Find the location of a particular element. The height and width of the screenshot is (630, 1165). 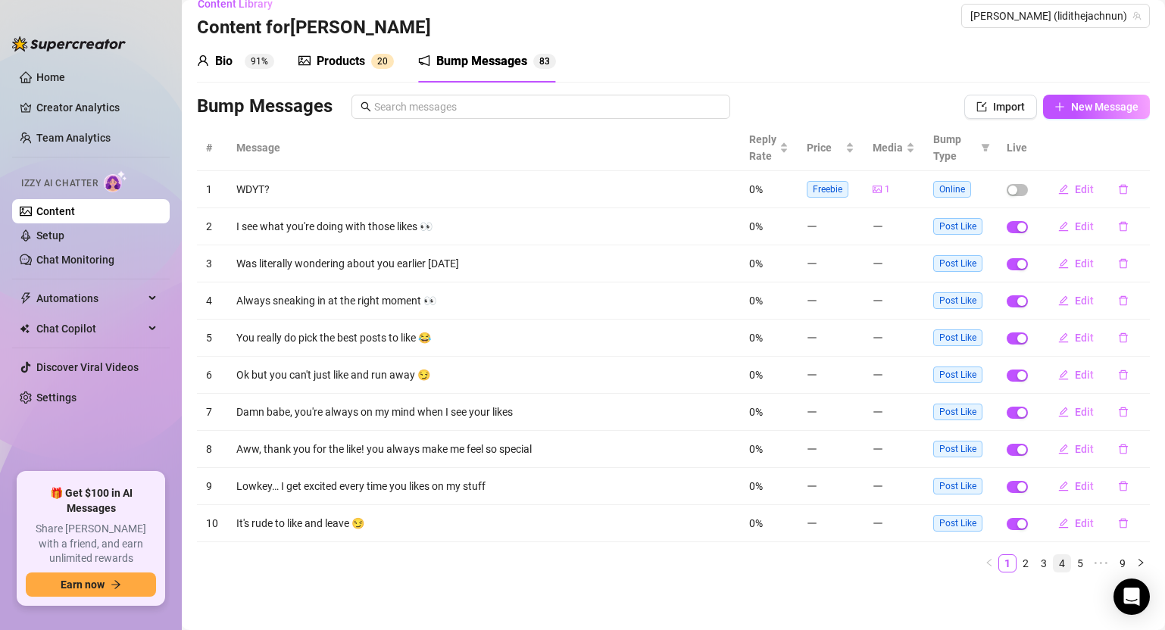

span: Freebie is located at coordinates (827, 189).